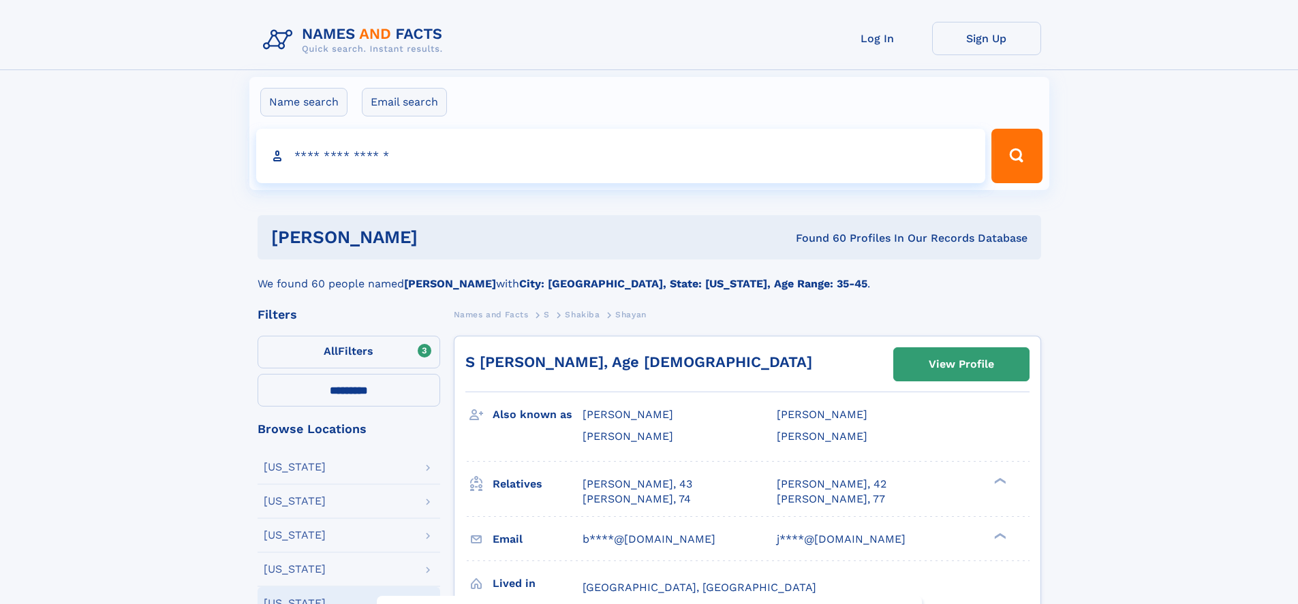 This screenshot has width=1298, height=604. Describe the element at coordinates (546, 315) in the screenshot. I see `span: S` at that location.